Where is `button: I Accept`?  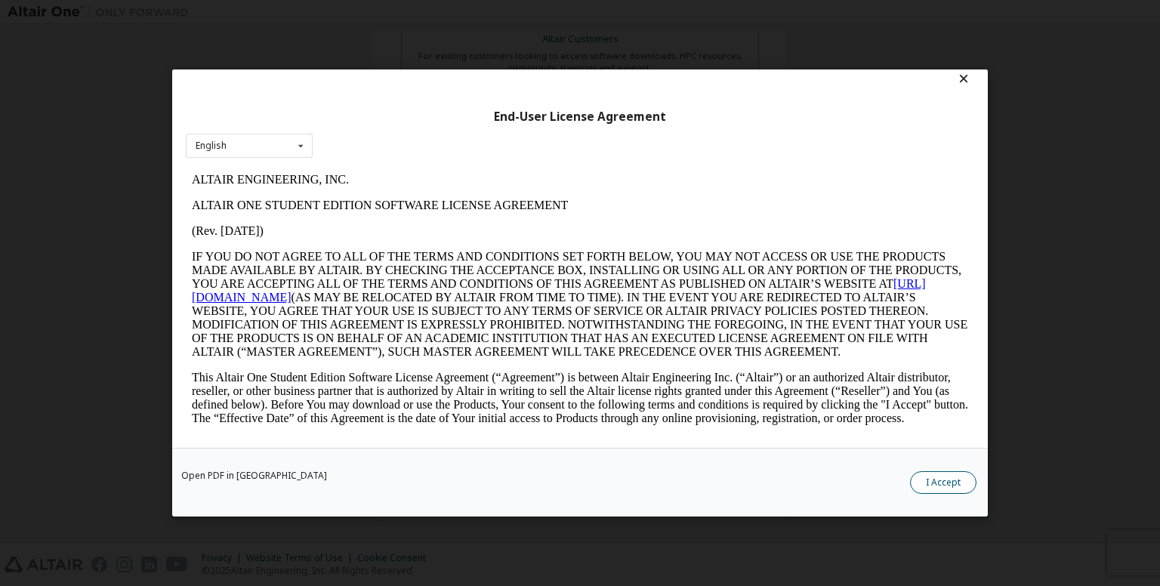 button: I Accept is located at coordinates (943, 482).